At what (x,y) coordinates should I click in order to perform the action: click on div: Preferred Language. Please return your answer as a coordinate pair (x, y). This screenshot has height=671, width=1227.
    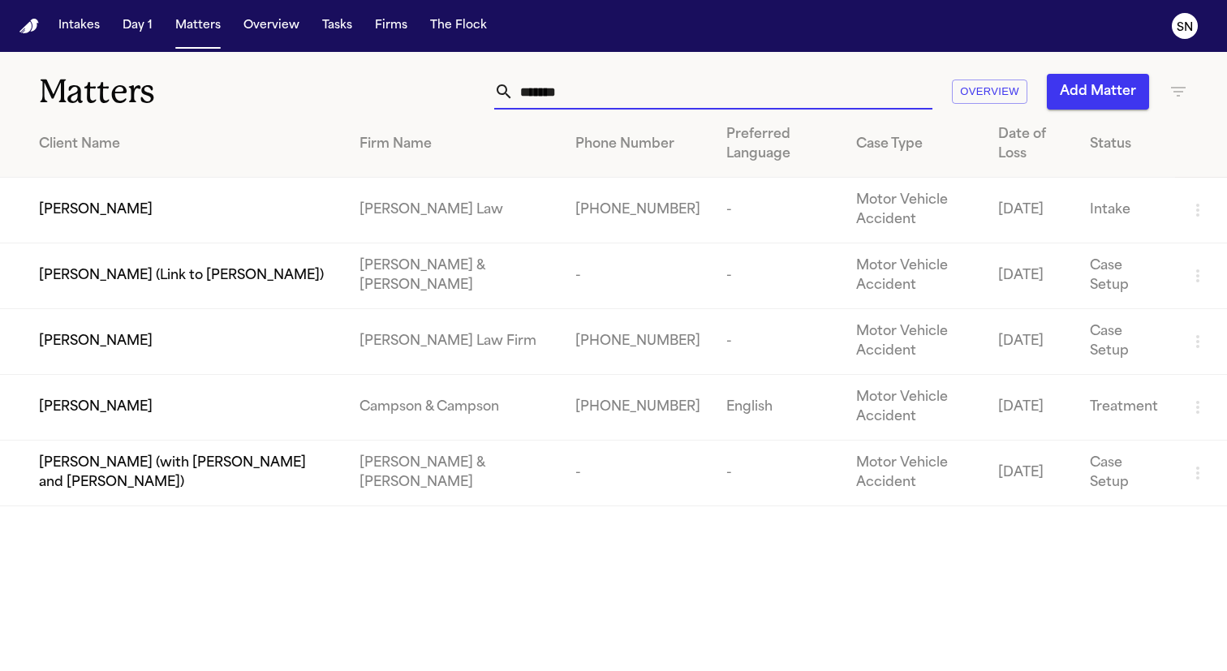
    Looking at the image, I should click on (779, 145).